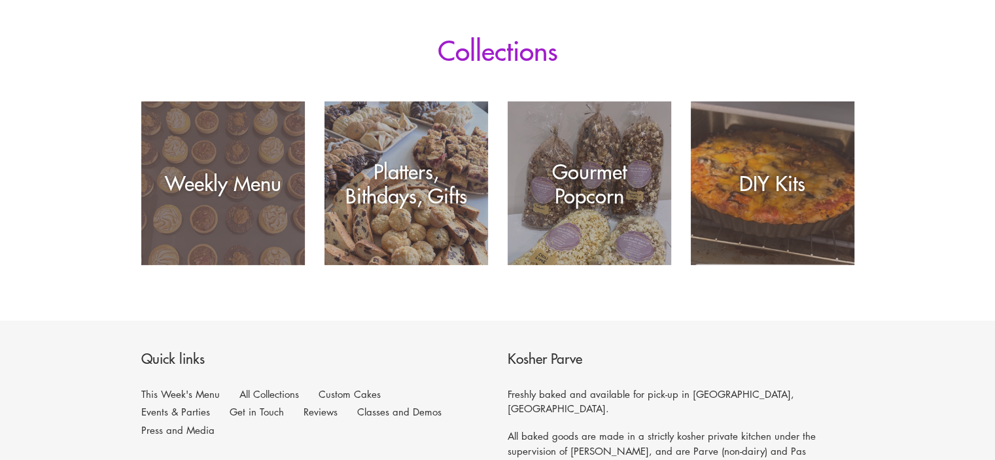 This screenshot has width=995, height=460. Describe the element at coordinates (399, 412) in the screenshot. I see `a: Classes and Demos` at that location.